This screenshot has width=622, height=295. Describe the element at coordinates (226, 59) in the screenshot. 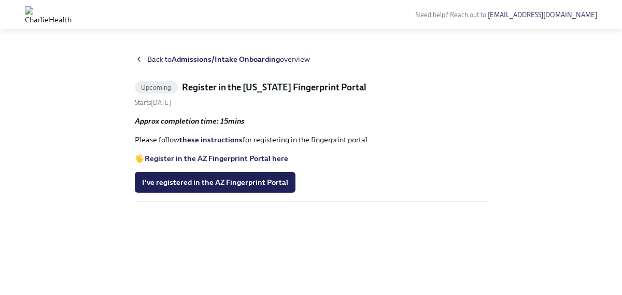

I see `strong: Admissions/Intake Onboarding` at that location.